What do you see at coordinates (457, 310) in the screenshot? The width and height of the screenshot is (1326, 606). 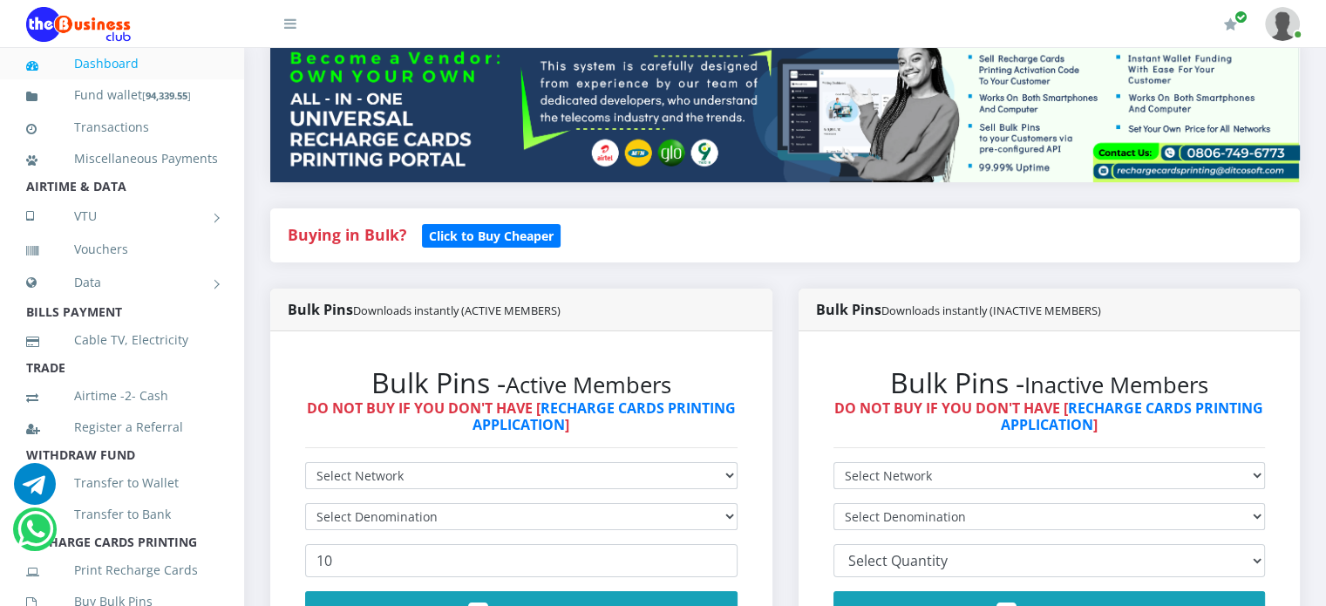 I see `small: Downloads instantly (ACTIVE MEMBERS)` at bounding box center [457, 310].